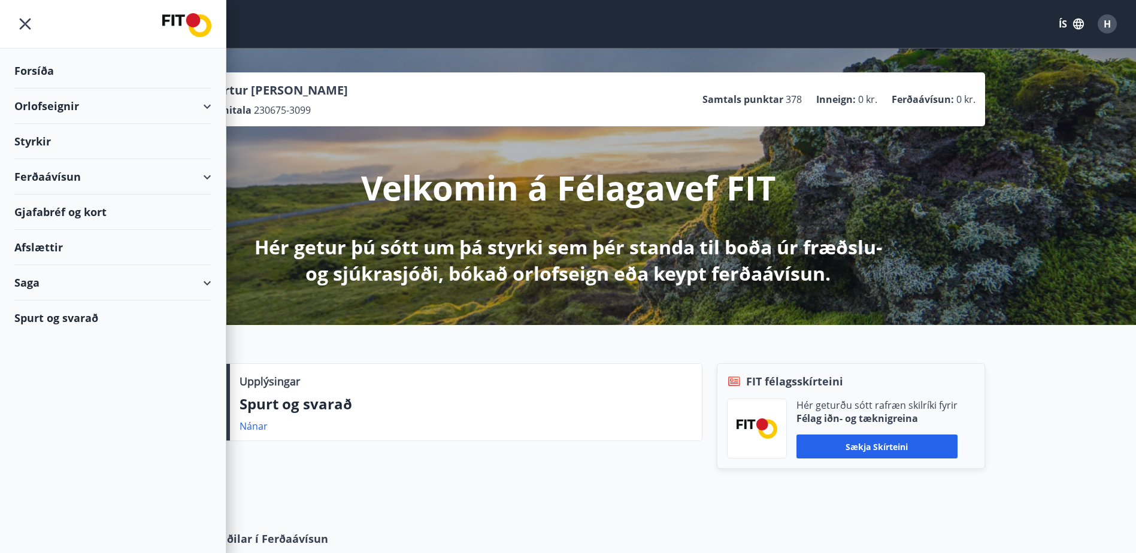  I want to click on div: Gjafabréf og kort, so click(113, 212).